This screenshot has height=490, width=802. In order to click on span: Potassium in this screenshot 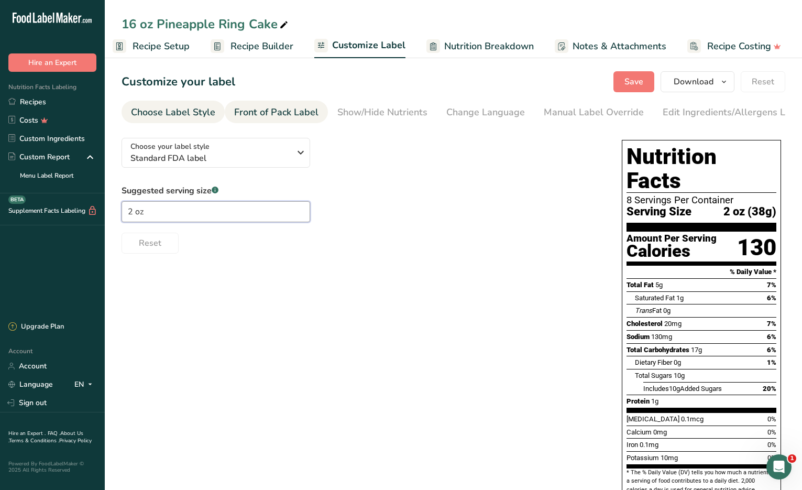, I will do `click(643, 457)`.